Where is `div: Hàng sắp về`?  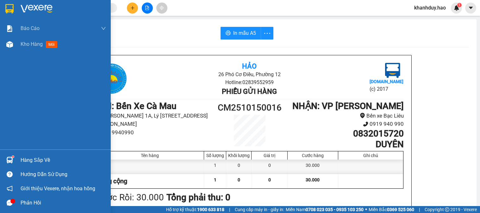 div: Hàng sắp về is located at coordinates (63, 161).